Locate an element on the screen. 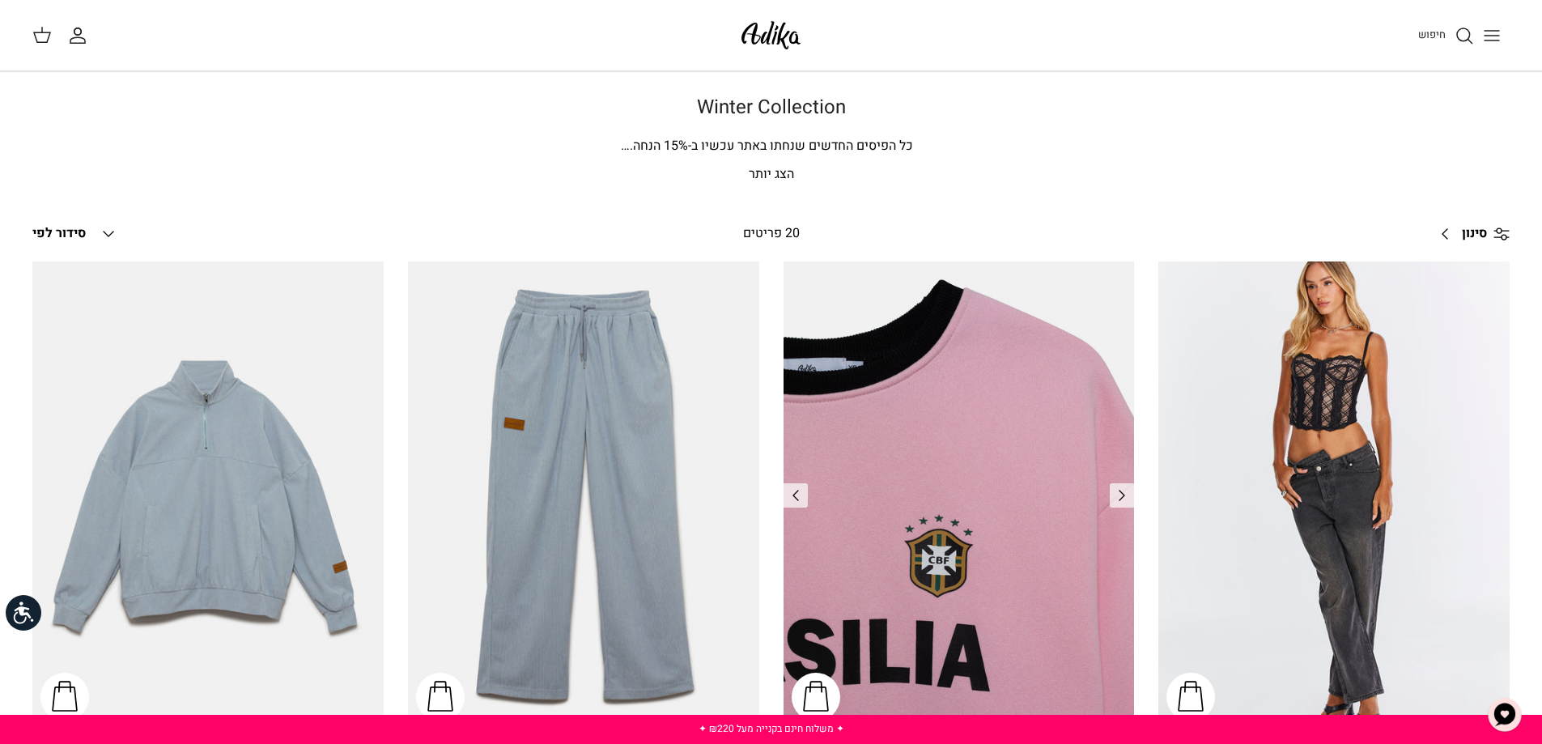 The height and width of the screenshot is (744, 1542). a: סינון is located at coordinates (1470, 234).